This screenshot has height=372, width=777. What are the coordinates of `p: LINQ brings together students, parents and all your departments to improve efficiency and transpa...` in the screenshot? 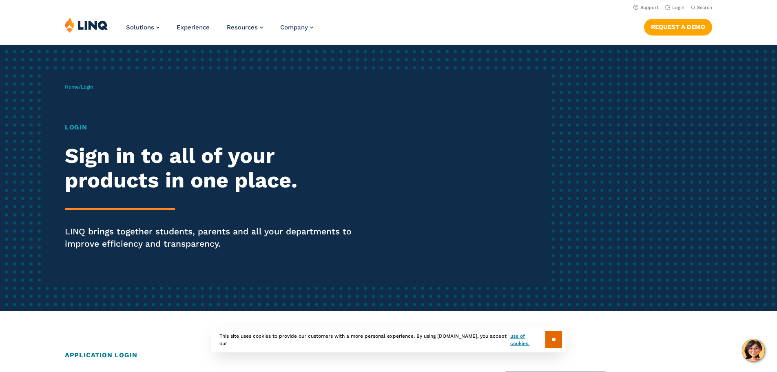 It's located at (215, 237).